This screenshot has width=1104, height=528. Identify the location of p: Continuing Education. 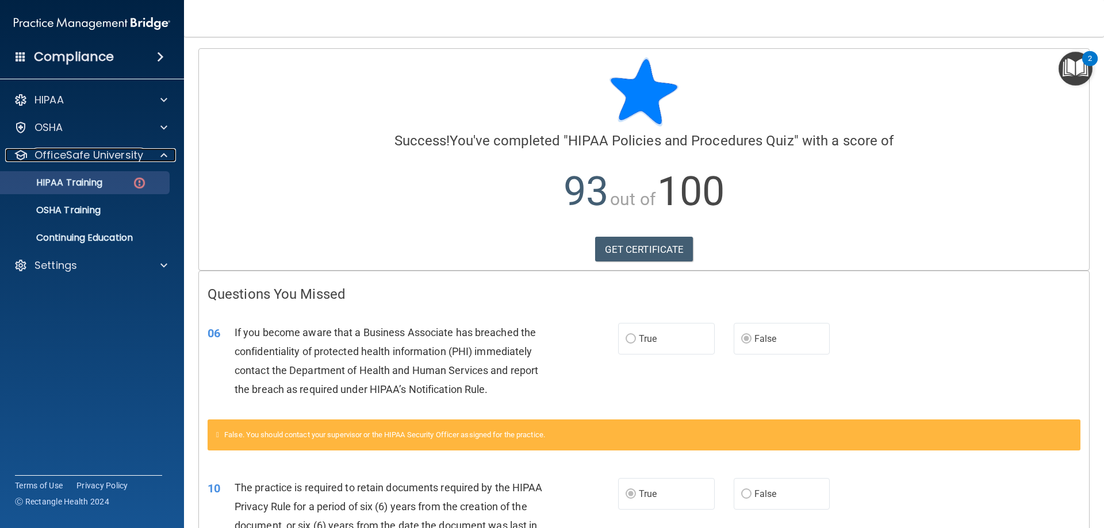
(86, 238).